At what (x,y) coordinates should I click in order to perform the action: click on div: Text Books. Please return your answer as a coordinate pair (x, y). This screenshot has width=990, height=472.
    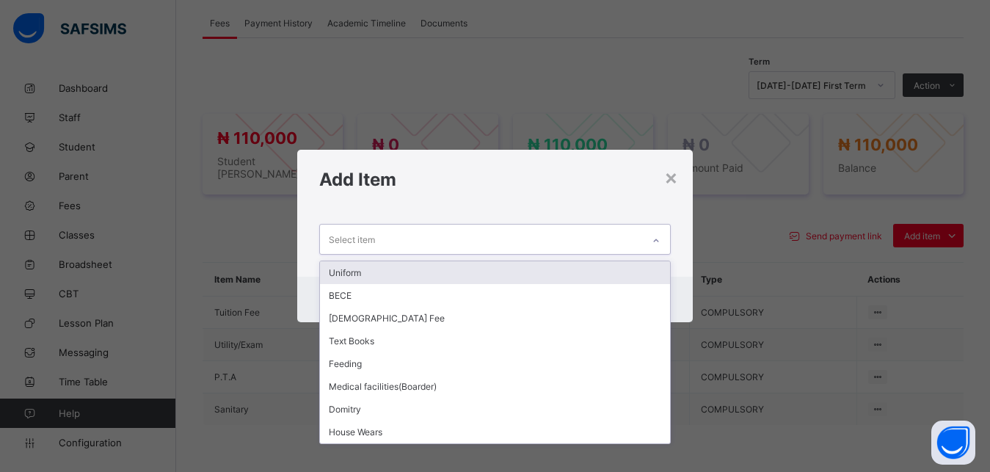
    Looking at the image, I should click on (495, 340).